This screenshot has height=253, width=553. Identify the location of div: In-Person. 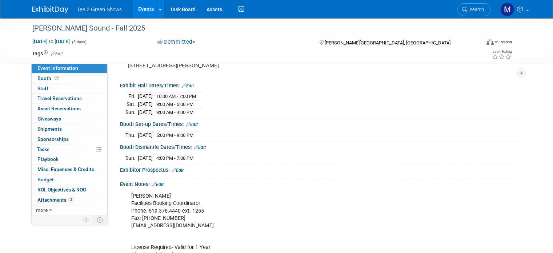
(504, 42).